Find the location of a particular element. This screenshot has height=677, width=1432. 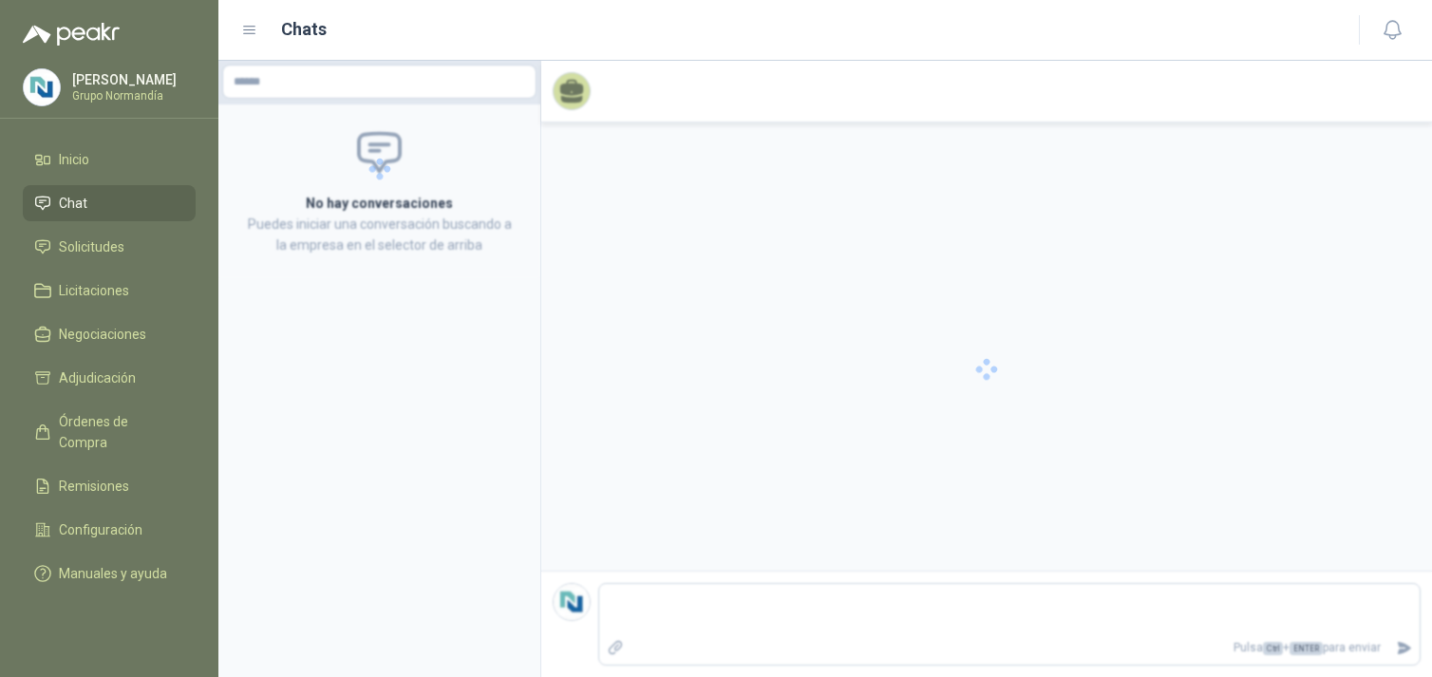

h1: Chats is located at coordinates (304, 29).